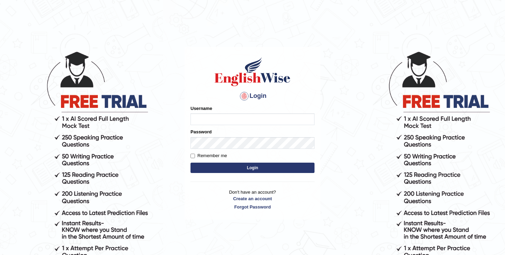 Image resolution: width=505 pixels, height=255 pixels. What do you see at coordinates (252, 96) in the screenshot?
I see `h4: Login` at bounding box center [252, 96].